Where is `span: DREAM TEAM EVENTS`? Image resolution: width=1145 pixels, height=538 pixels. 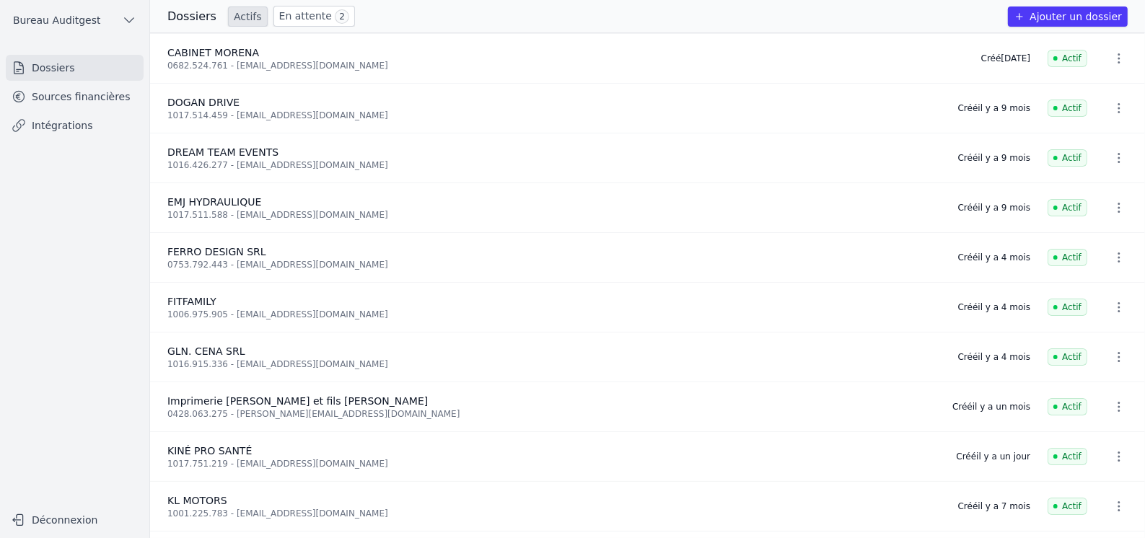 span: DREAM TEAM EVENTS is located at coordinates (223, 152).